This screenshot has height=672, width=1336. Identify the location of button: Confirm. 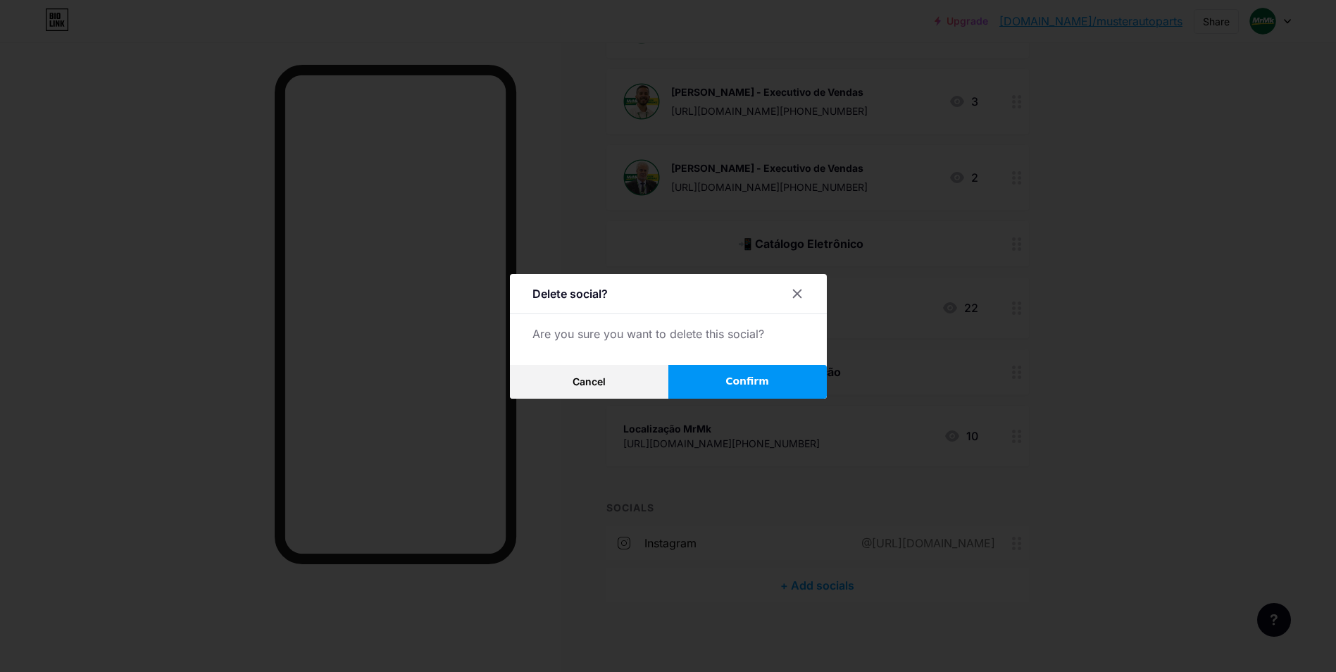
(747, 382).